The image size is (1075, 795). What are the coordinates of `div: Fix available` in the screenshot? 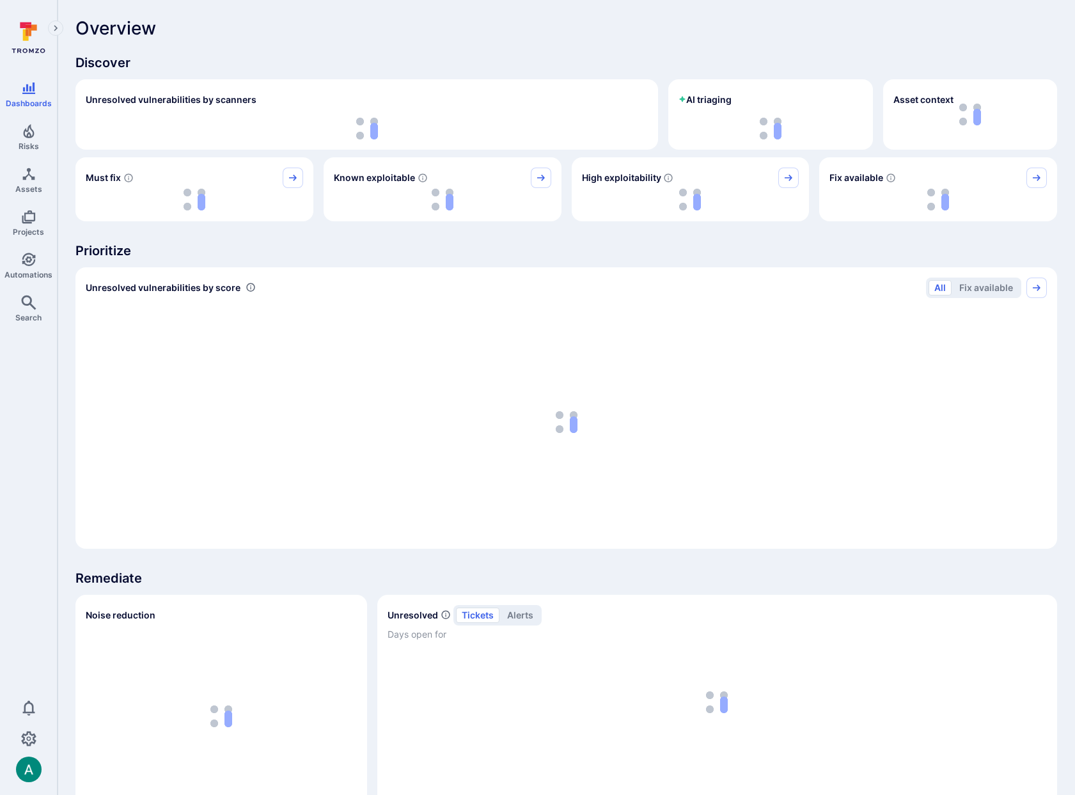 It's located at (938, 189).